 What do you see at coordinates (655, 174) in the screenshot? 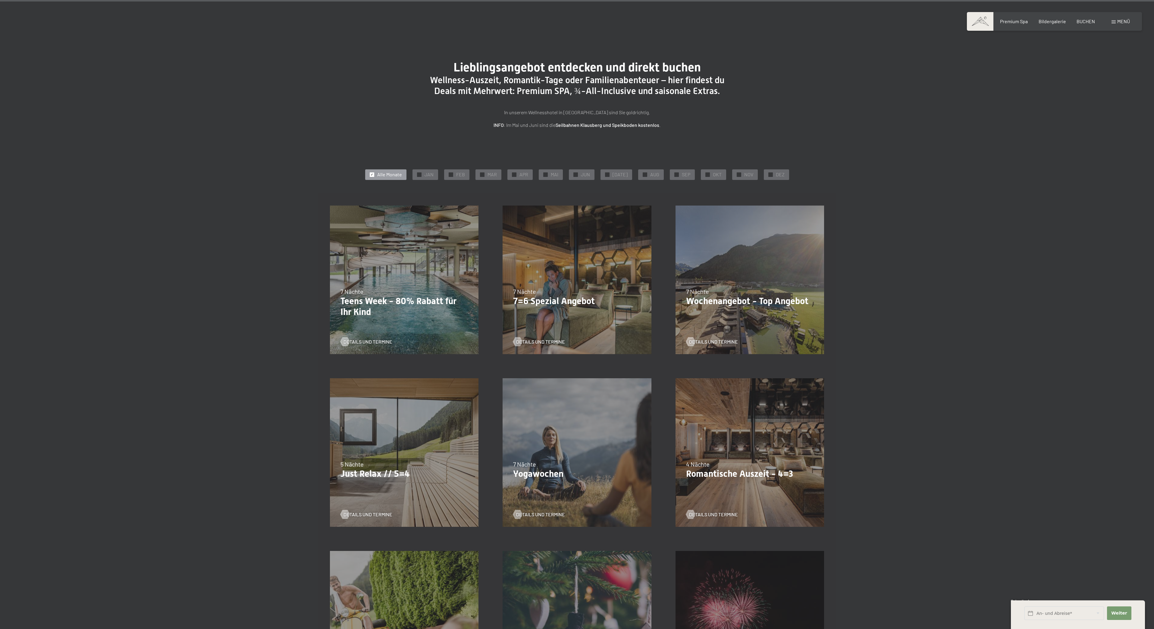
I see `span: AUG` at bounding box center [655, 174].